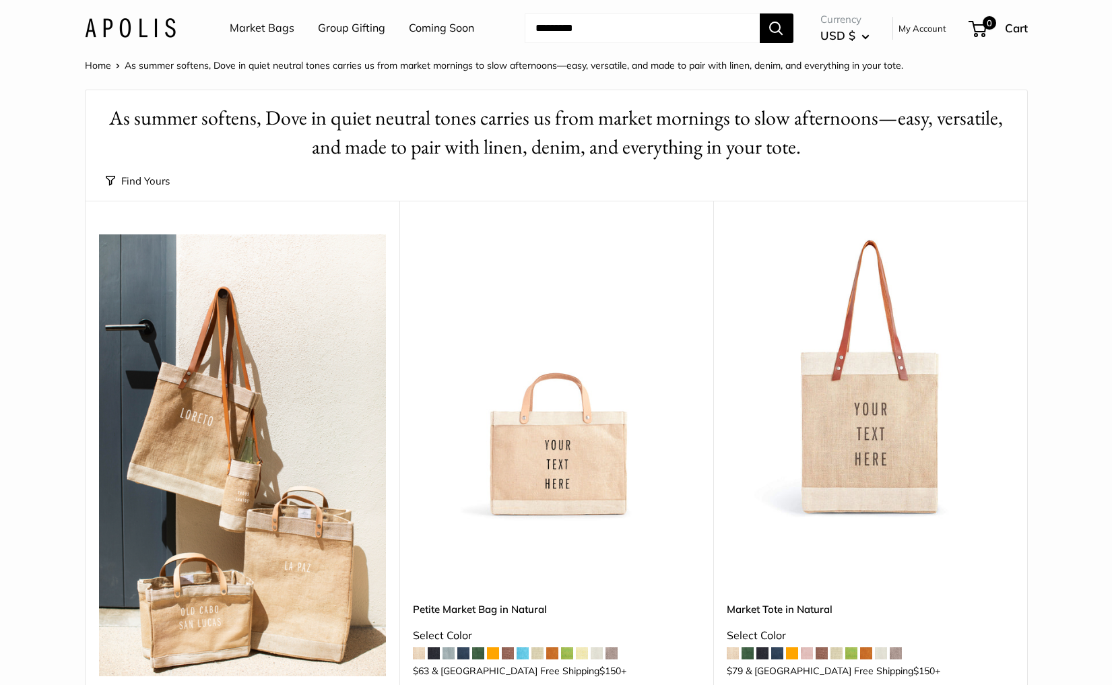  I want to click on h1: As summer softens, Dove in quiet neutral tones carries us from market mornings to slow afternoons..., so click(556, 133).